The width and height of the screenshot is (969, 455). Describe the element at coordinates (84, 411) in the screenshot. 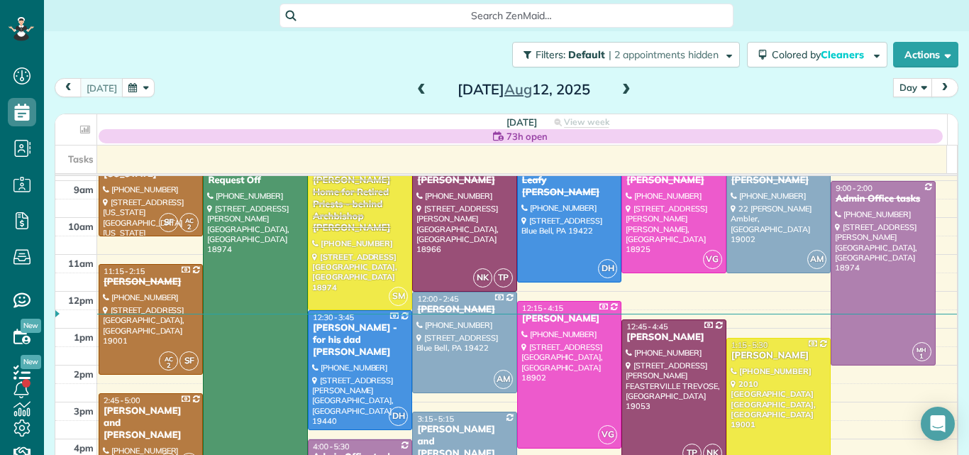

I see `span: 3pm` at that location.